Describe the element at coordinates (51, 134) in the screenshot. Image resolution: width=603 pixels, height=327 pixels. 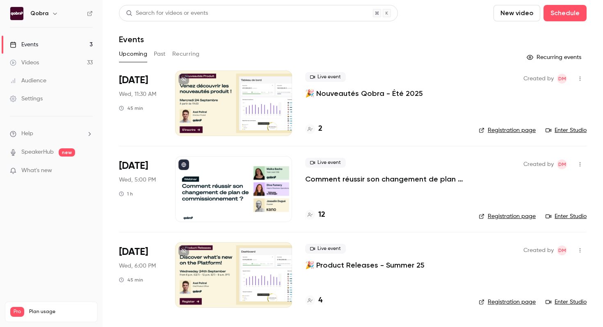
I see `li: help-dropdown-opener` at that location.